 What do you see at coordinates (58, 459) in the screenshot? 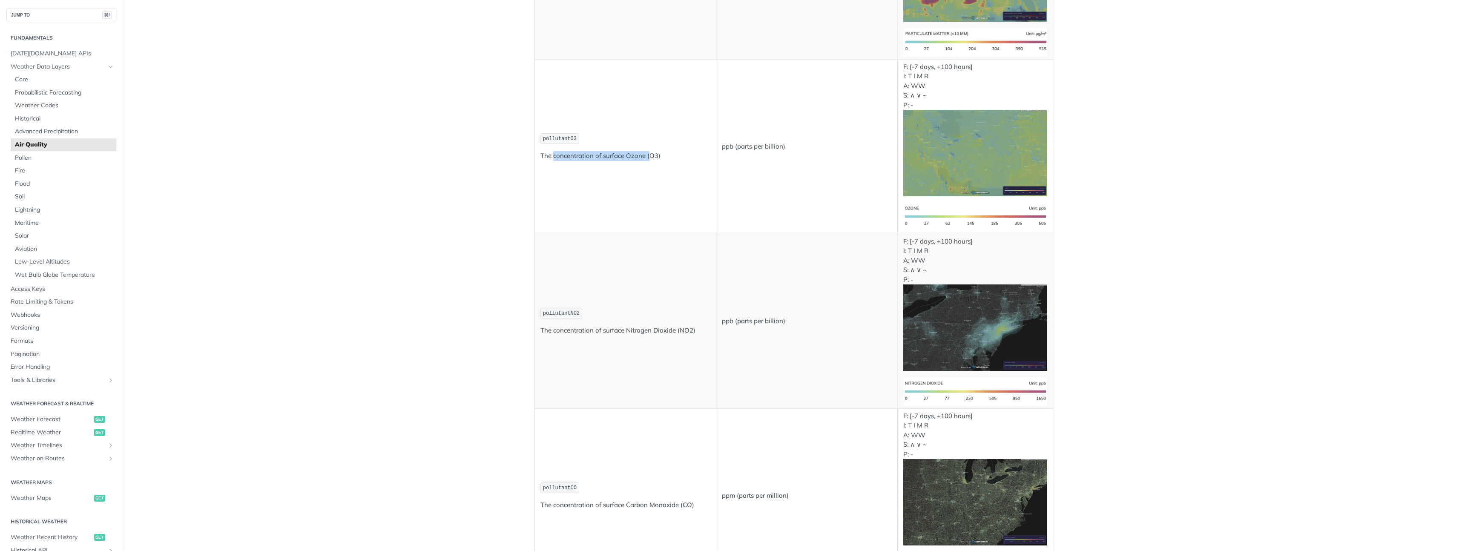
I see `span: Weather on Routes` at bounding box center [58, 459].